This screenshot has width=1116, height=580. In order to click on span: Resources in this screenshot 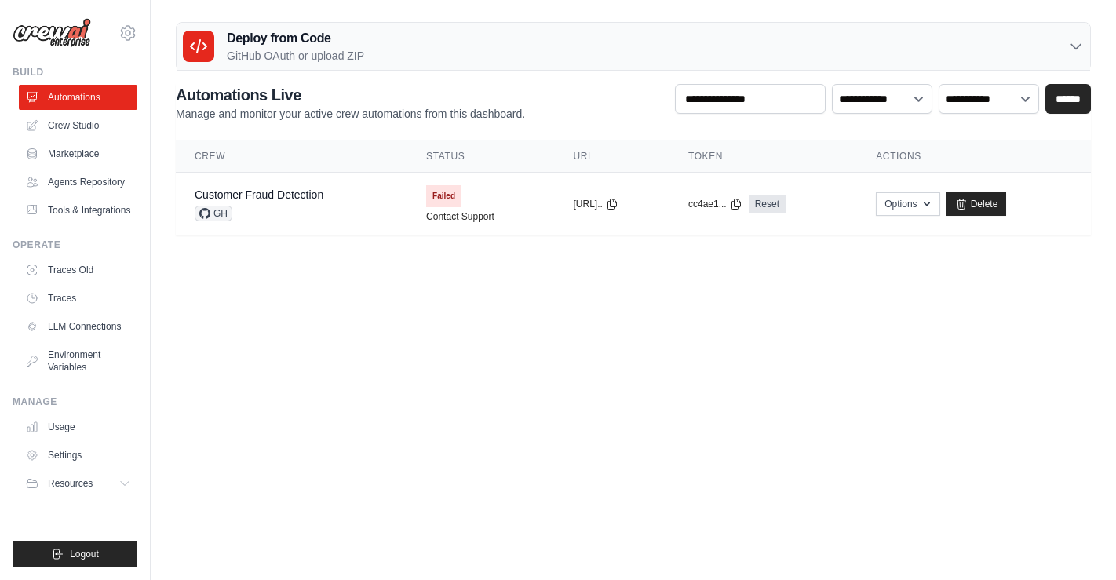, I will do `click(70, 483)`.